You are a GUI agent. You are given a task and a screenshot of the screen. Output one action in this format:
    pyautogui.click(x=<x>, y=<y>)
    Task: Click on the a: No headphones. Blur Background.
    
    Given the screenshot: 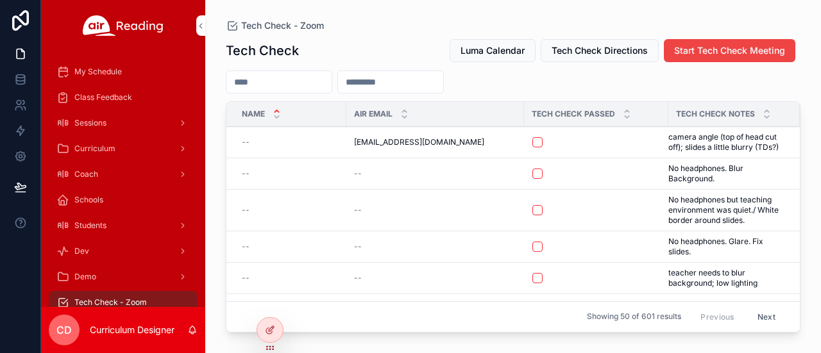 What is the action you would take?
    pyautogui.click(x=726, y=174)
    